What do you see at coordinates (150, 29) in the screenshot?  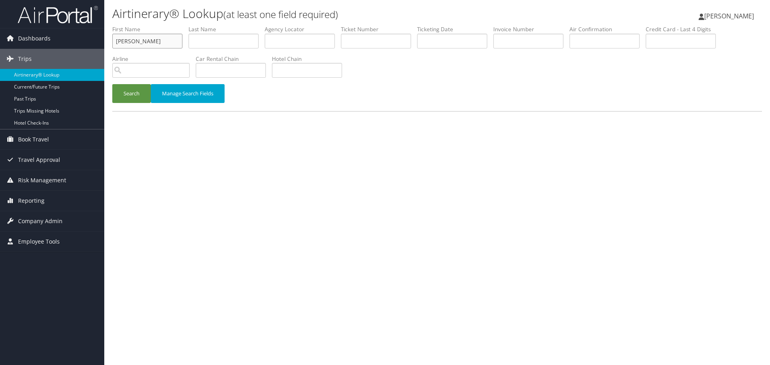 I see `label: First Name` at bounding box center [150, 29].